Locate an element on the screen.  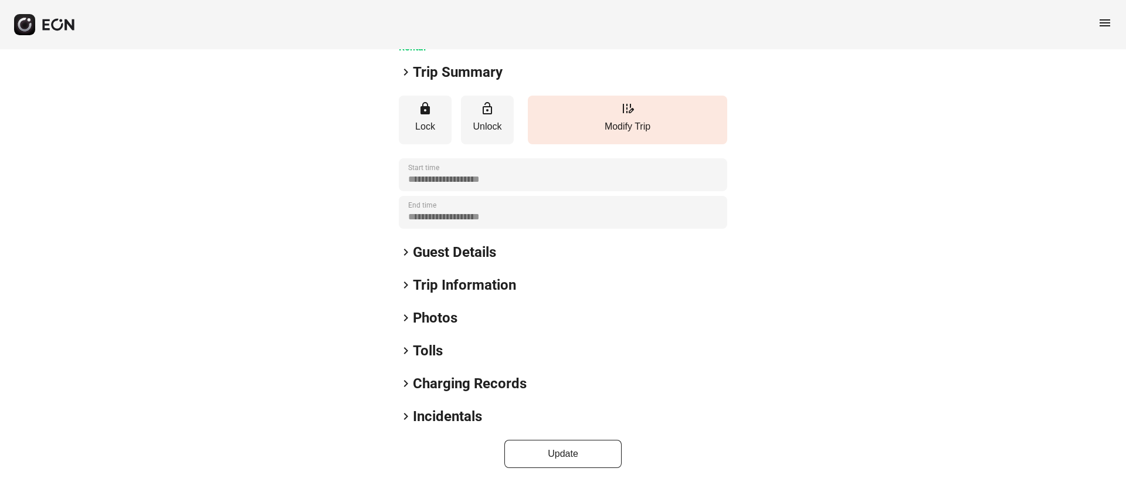
h2: Photos is located at coordinates (435, 318).